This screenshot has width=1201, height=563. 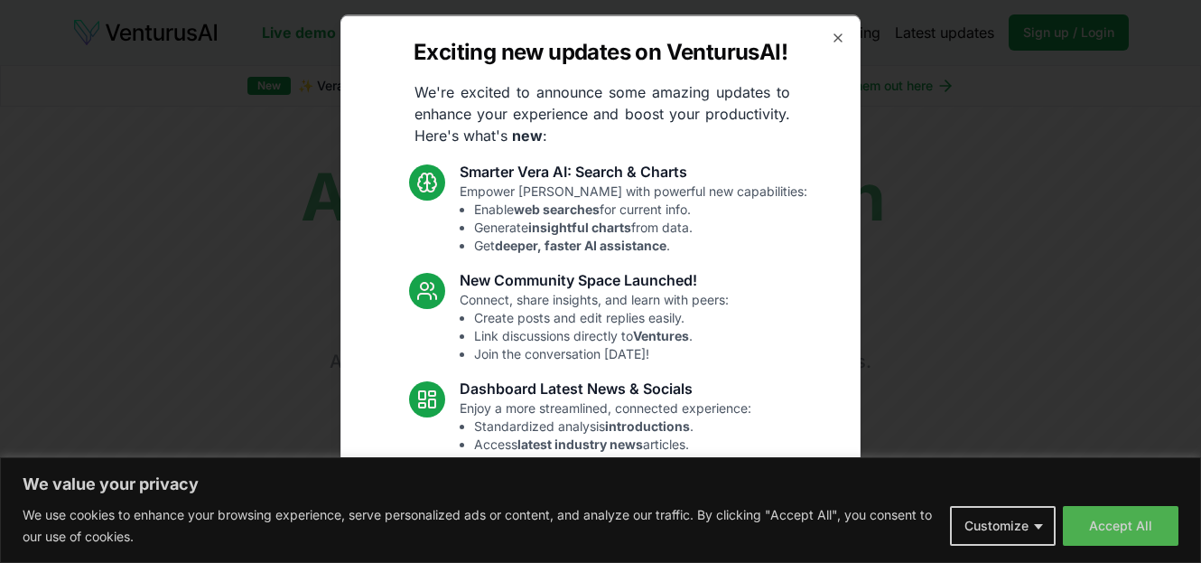 What do you see at coordinates (640, 227) in the screenshot?
I see `li: Generate from data.` at bounding box center [640, 227].